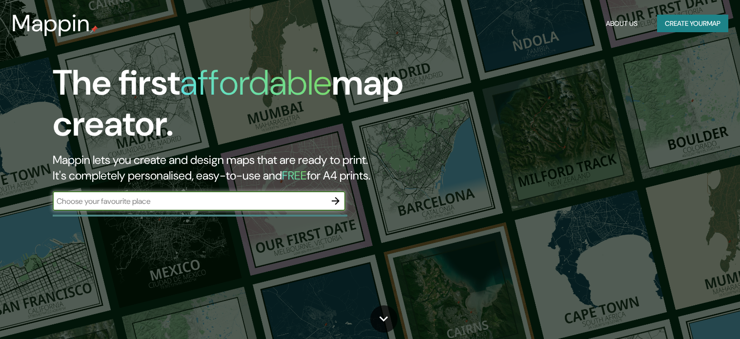  I want to click on h1: affordable, so click(256, 82).